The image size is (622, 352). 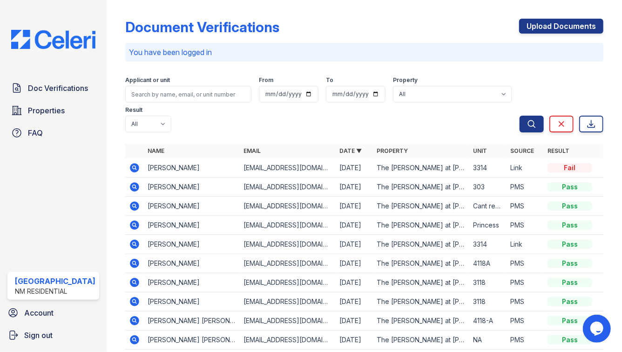 What do you see at coordinates (351, 150) in the screenshot?
I see `a: Date ▼` at bounding box center [351, 150].